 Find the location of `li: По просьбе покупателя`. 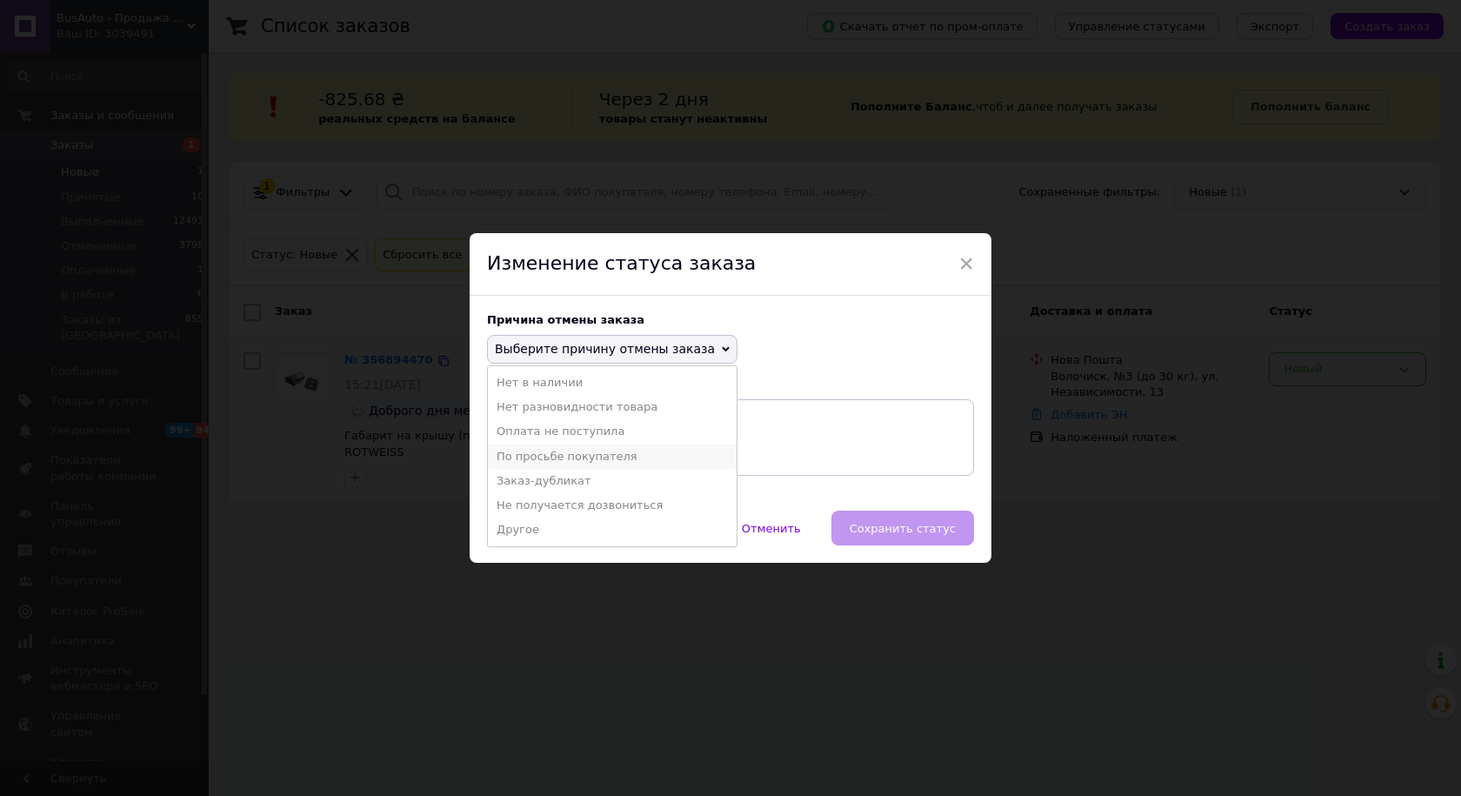

li: По просьбе покупателя is located at coordinates (612, 457).